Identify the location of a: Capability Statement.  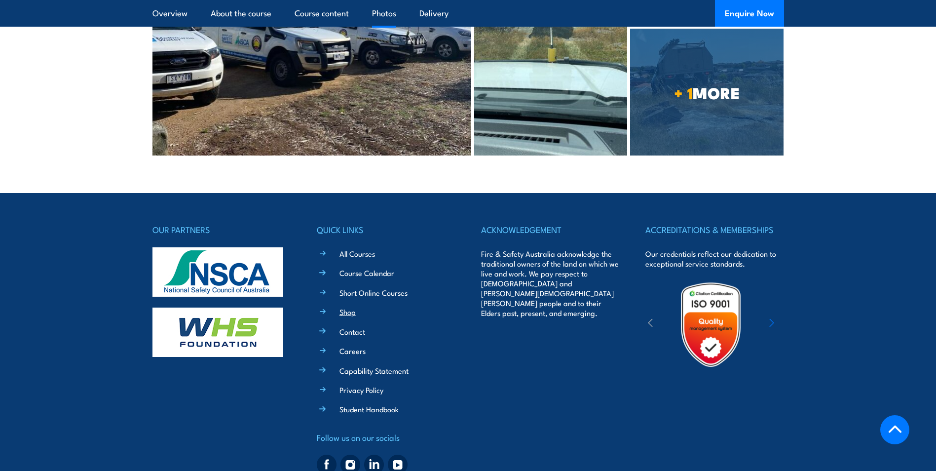
(374, 370).